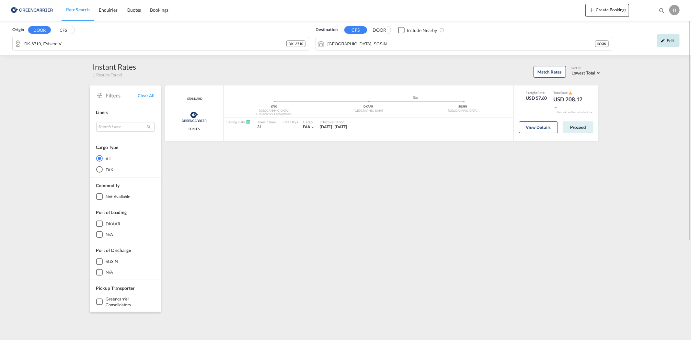  What do you see at coordinates (607, 10) in the screenshot?
I see `button: icon-plus 400-fgCreate Bookings` at bounding box center [607, 10].